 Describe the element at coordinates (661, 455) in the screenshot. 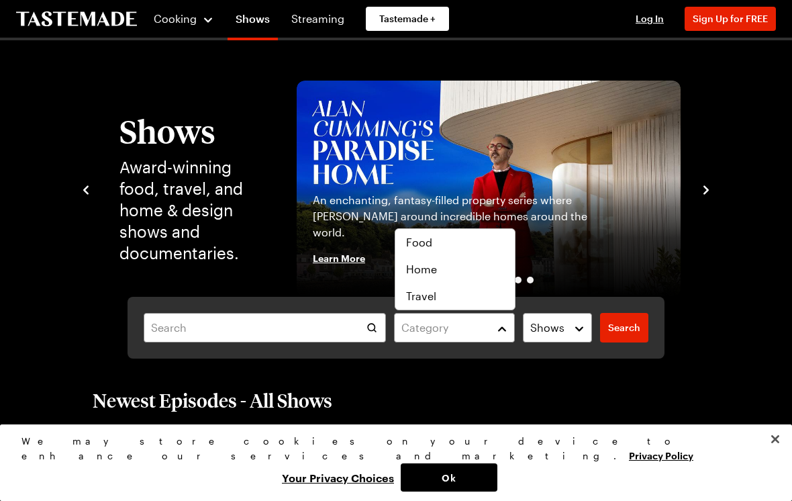

I see `a: More information about your privacy, opens in a new tab` at that location.